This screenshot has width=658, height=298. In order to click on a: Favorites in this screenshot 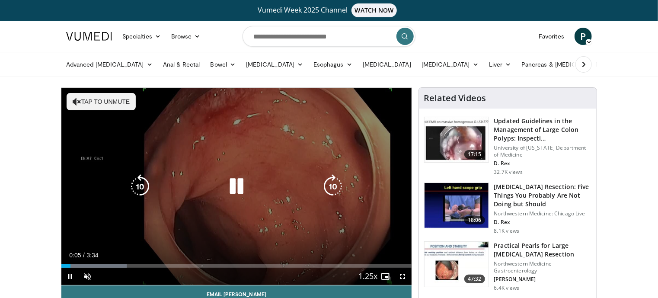, I will do `click(551, 36)`.